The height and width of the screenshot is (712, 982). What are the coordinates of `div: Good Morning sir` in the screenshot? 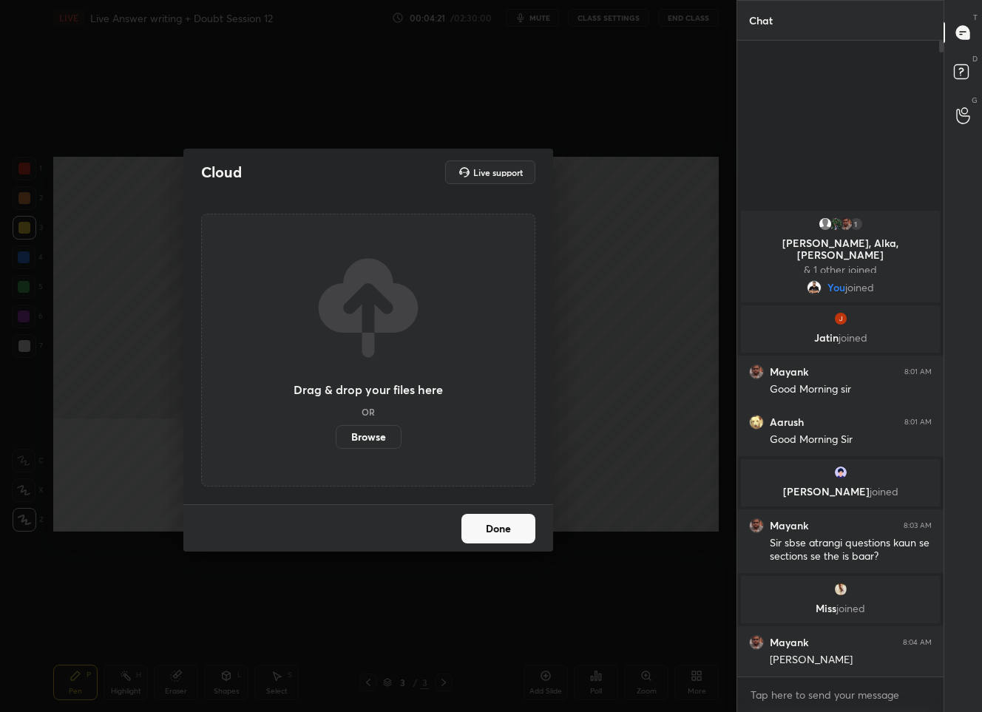 It's located at (850, 390).